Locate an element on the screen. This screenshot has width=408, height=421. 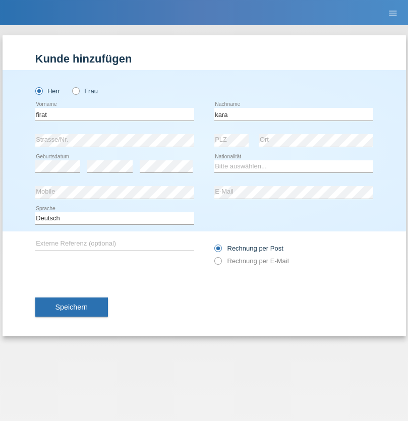
label: Herr is located at coordinates (48, 91).